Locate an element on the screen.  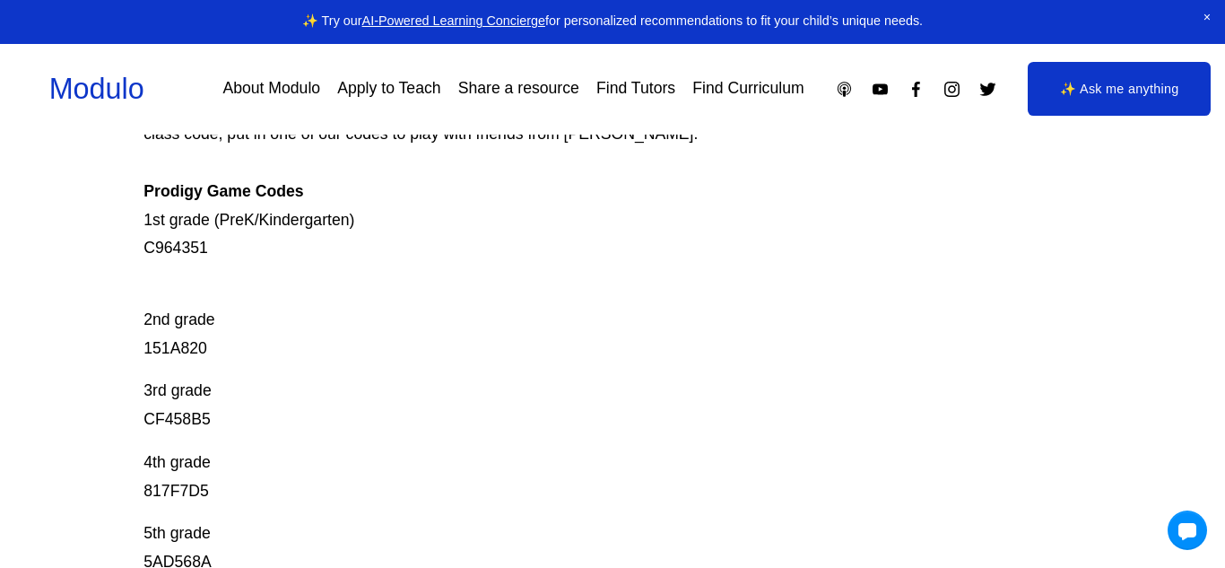
a: Apple Podcasts is located at coordinates (844, 89).